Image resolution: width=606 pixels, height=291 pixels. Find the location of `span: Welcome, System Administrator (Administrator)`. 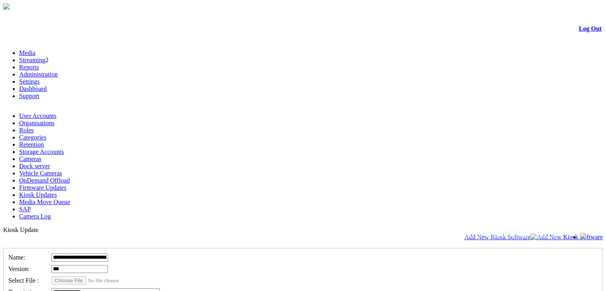

span: Welcome, System Administrator (Administrator) is located at coordinates (513, 236).